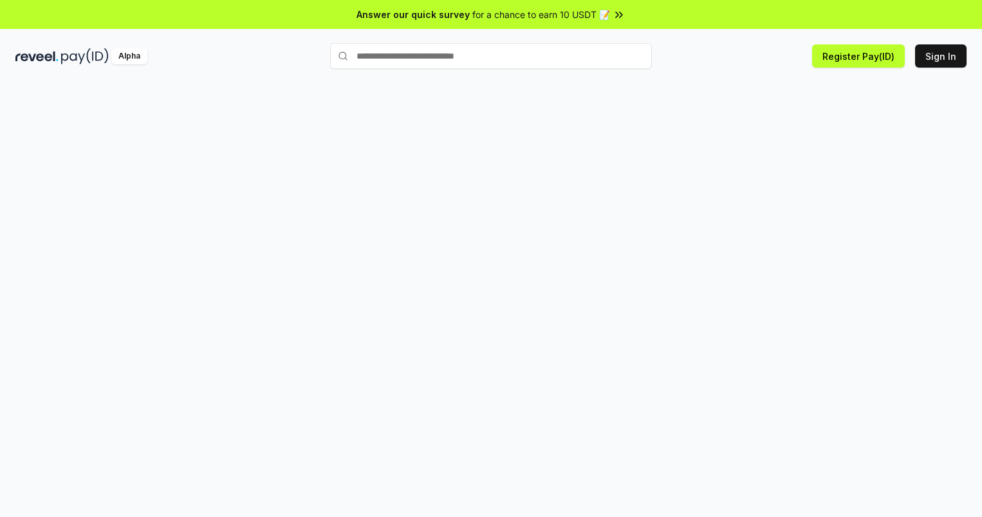 This screenshot has height=517, width=982. I want to click on img: pay_id, so click(85, 56).